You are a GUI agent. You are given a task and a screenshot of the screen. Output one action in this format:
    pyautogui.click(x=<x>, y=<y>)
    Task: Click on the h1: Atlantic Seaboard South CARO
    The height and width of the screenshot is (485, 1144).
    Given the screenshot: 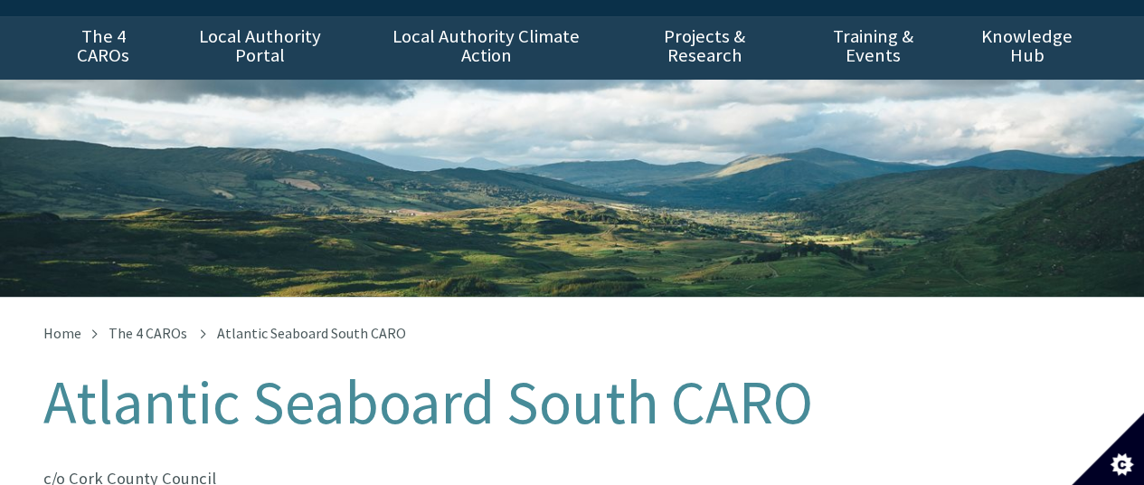 What is the action you would take?
    pyautogui.click(x=573, y=403)
    